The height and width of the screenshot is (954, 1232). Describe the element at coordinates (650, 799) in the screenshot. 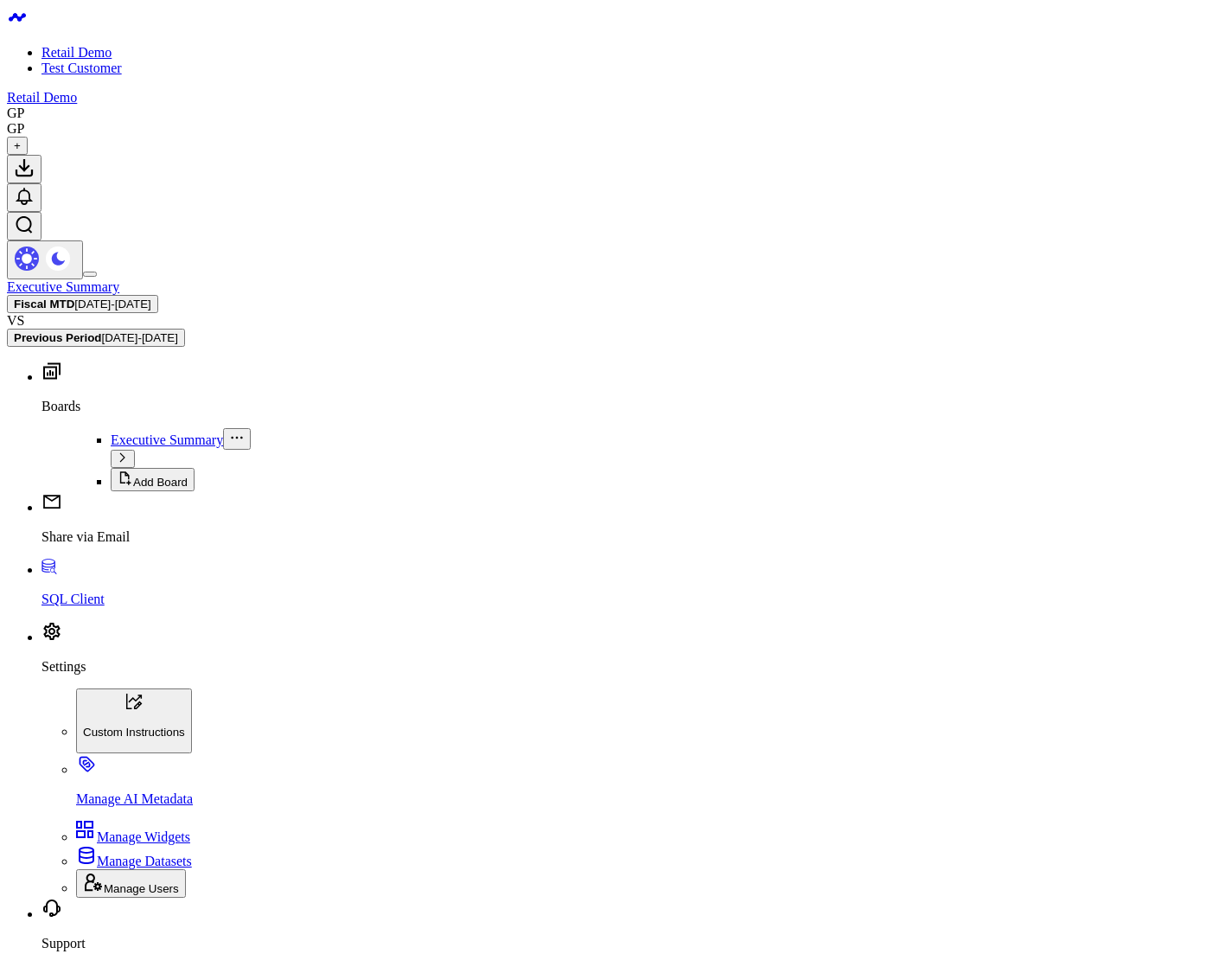

I see `p: Manage AI Metadata` at that location.